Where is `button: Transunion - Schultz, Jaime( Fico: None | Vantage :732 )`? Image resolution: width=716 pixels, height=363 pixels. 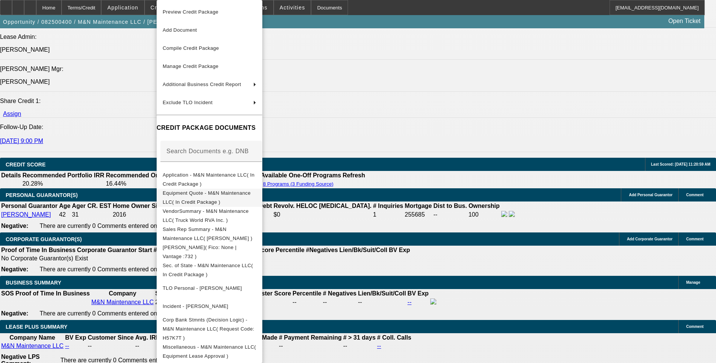 button: Transunion - Schultz, Jaime( Fico: None | Vantage :732 ) is located at coordinates (210, 252).